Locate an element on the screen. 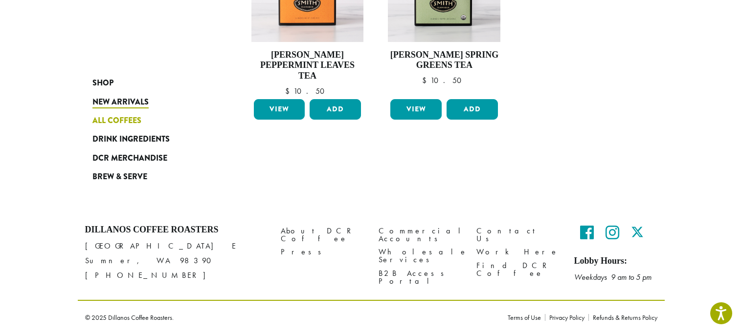 Image resolution: width=742 pixels, height=334 pixels. a: Refunds & Returns Policy is located at coordinates (622, 318).